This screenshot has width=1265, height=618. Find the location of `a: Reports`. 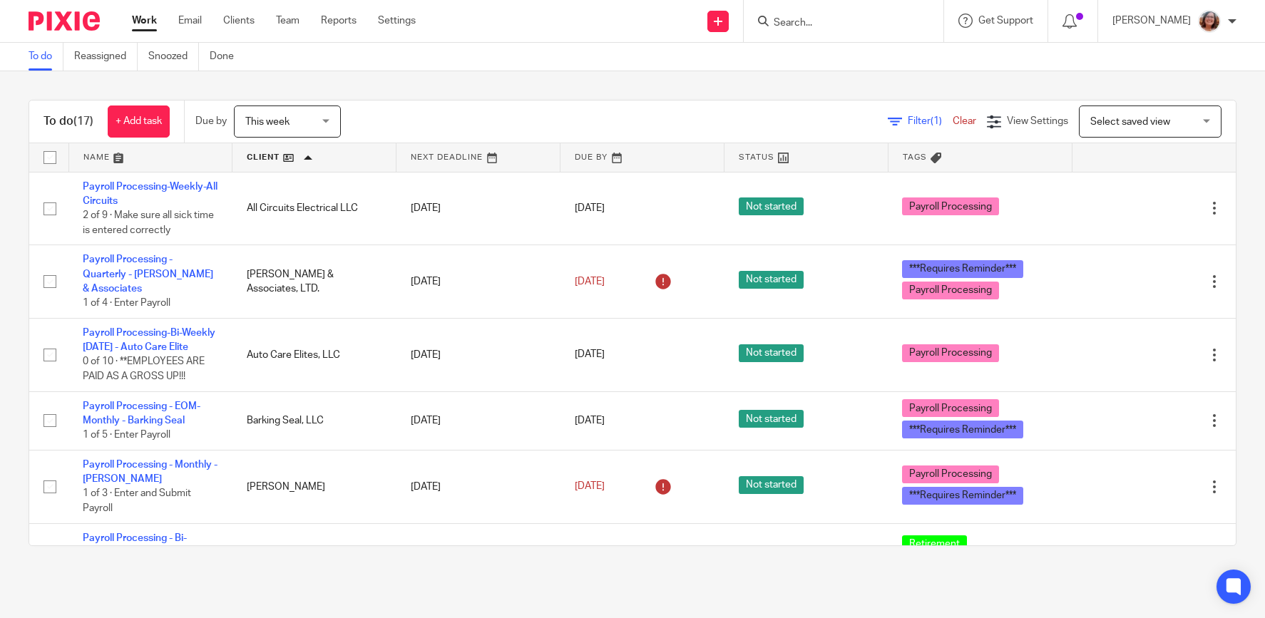

a: Reports is located at coordinates (339, 21).